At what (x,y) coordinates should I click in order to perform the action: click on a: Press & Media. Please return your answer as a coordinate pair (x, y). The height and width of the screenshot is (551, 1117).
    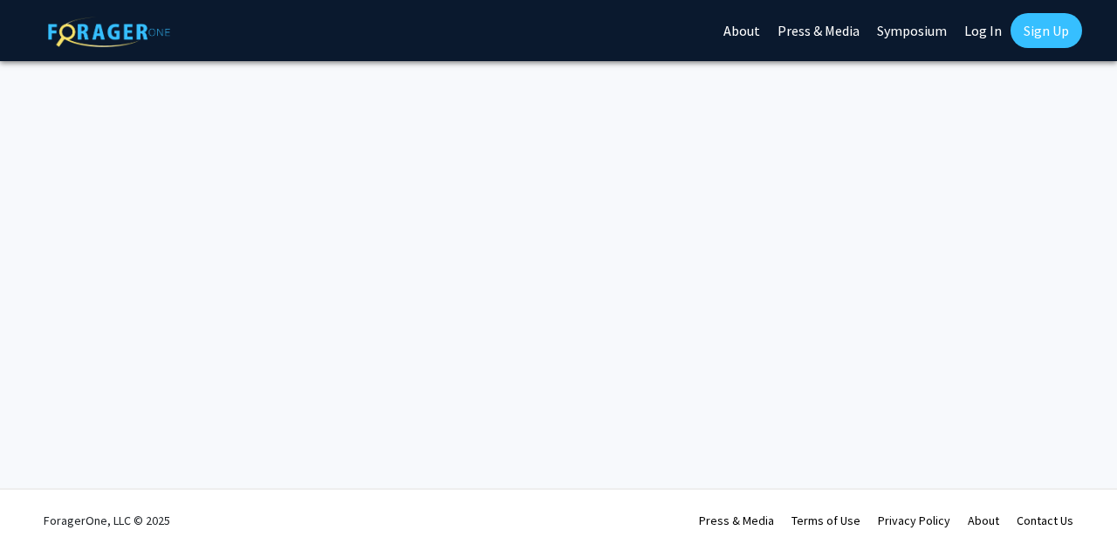
    Looking at the image, I should click on (737, 520).